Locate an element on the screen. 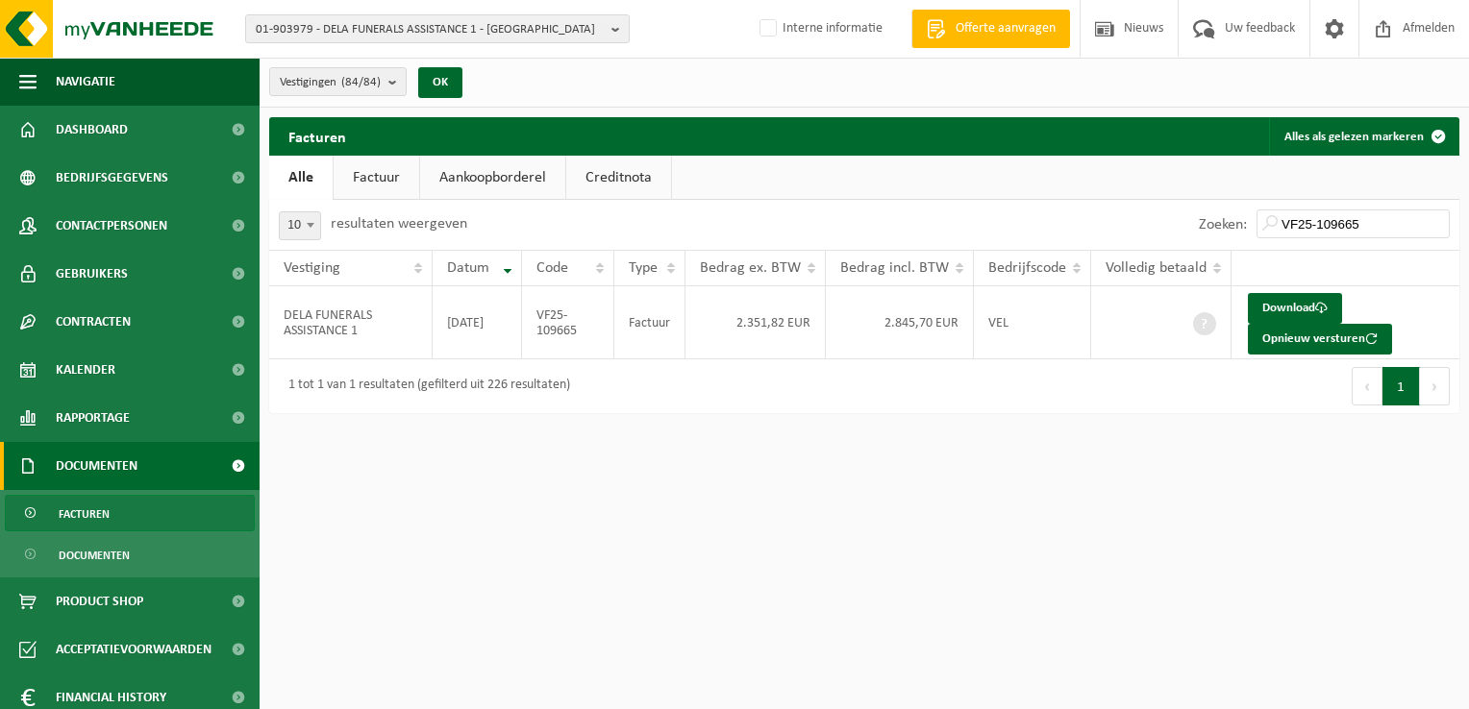 The width and height of the screenshot is (1469, 709). a: Download is located at coordinates (1295, 309).